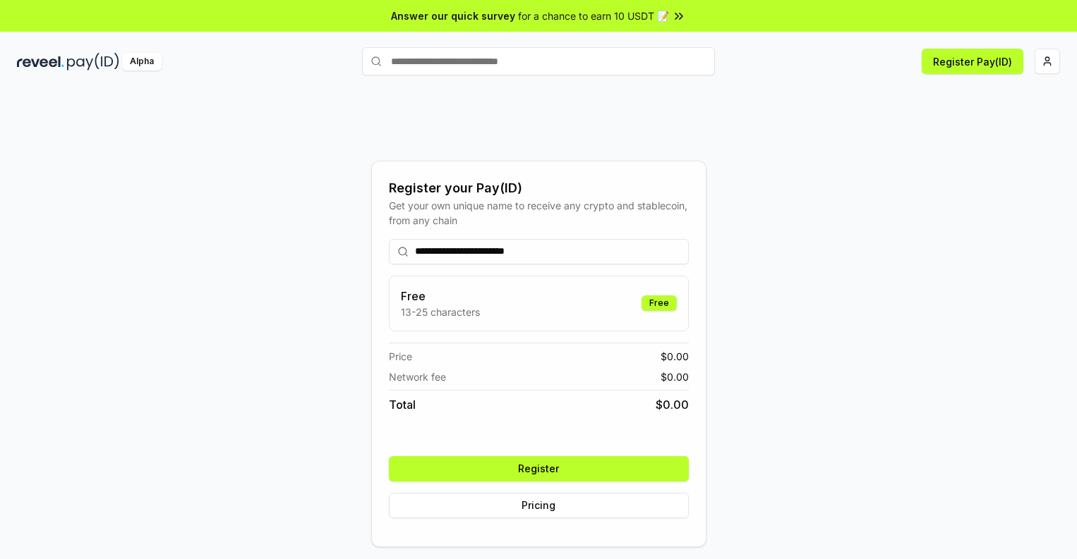 This screenshot has height=559, width=1077. What do you see at coordinates (538, 506) in the screenshot?
I see `button: Pricing` at bounding box center [538, 506].